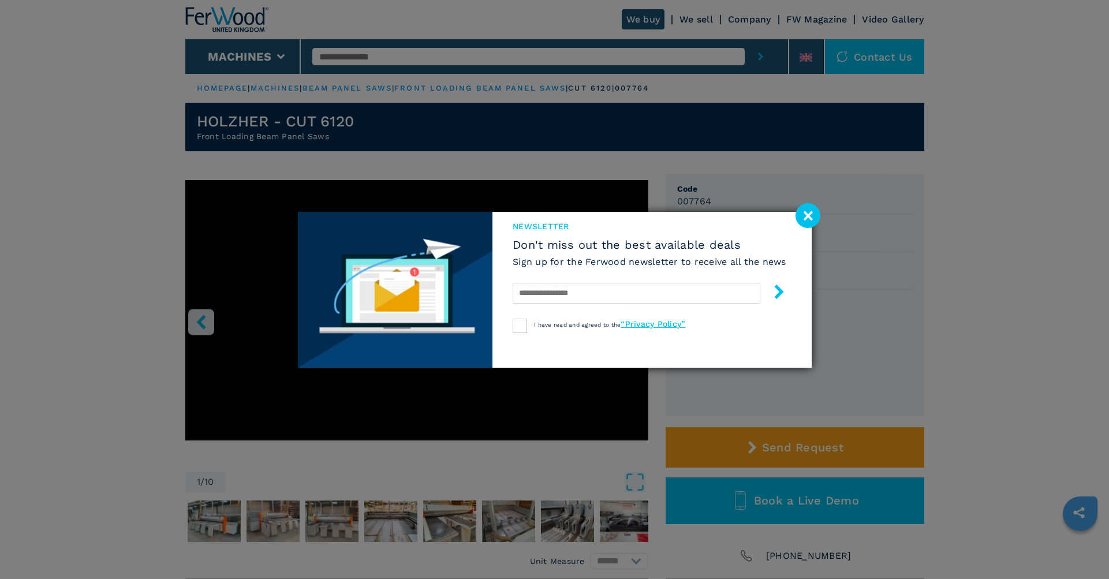  What do you see at coordinates (649, 261) in the screenshot?
I see `h6: Sign up for the Ferwood newsletter to receive all the news` at bounding box center [649, 261].